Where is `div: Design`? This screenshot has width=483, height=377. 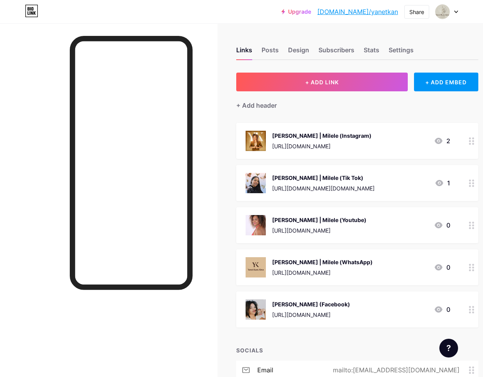 div: Design is located at coordinates (299, 52).